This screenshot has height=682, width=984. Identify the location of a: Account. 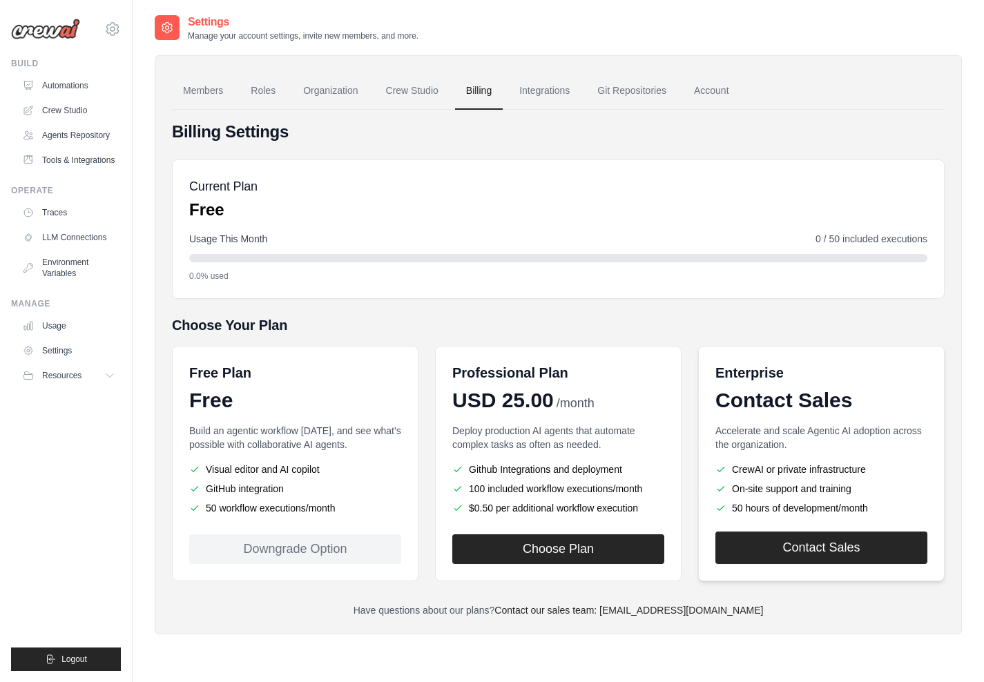
(711, 91).